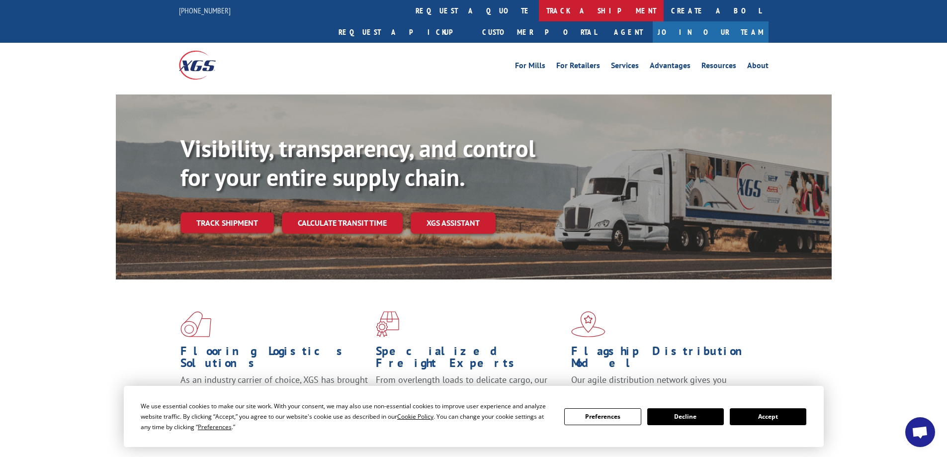  I want to click on a: Customer Portal, so click(539, 32).